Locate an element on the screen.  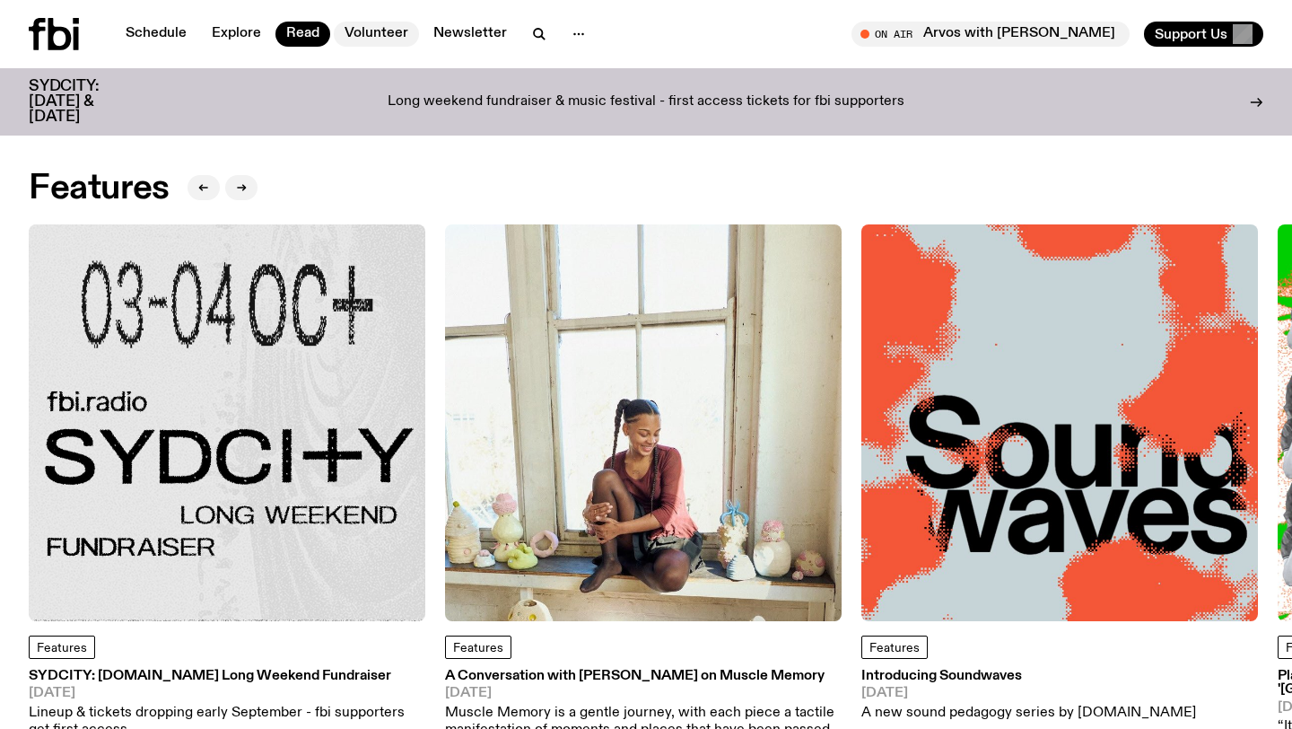
a: Newsletter is located at coordinates (470, 34).